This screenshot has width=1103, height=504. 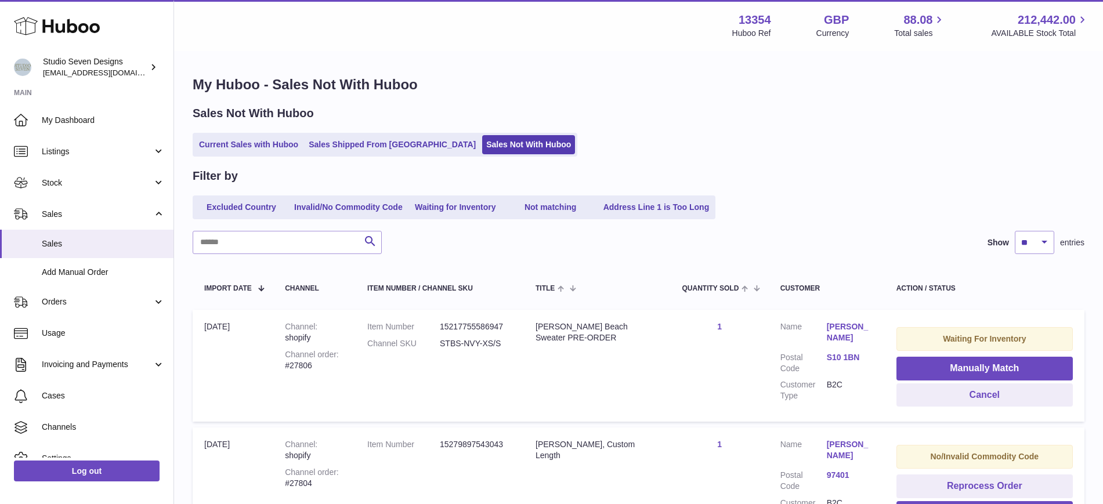 I want to click on span: 212,442.00, so click(x=1047, y=20).